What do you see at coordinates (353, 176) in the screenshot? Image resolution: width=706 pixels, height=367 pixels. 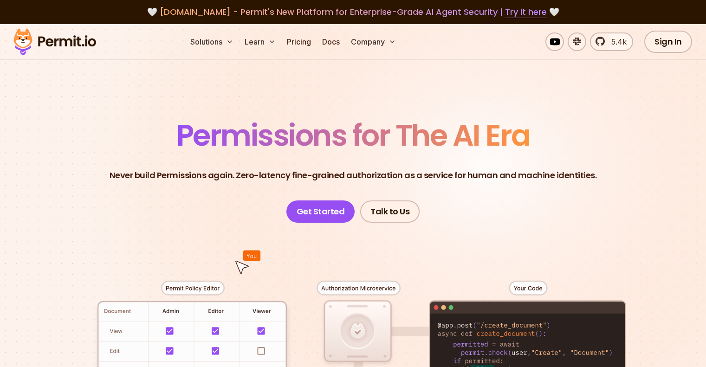 I see `p: Never build Permissions again. Zero-latency fine-grained authorization as a service for human and...` at bounding box center [353, 176].